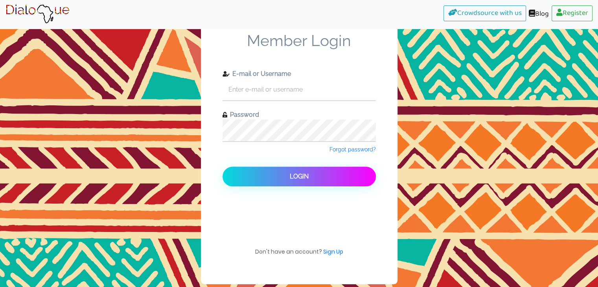  What do you see at coordinates (353, 149) in the screenshot?
I see `span: Forgot password?` at bounding box center [353, 149].